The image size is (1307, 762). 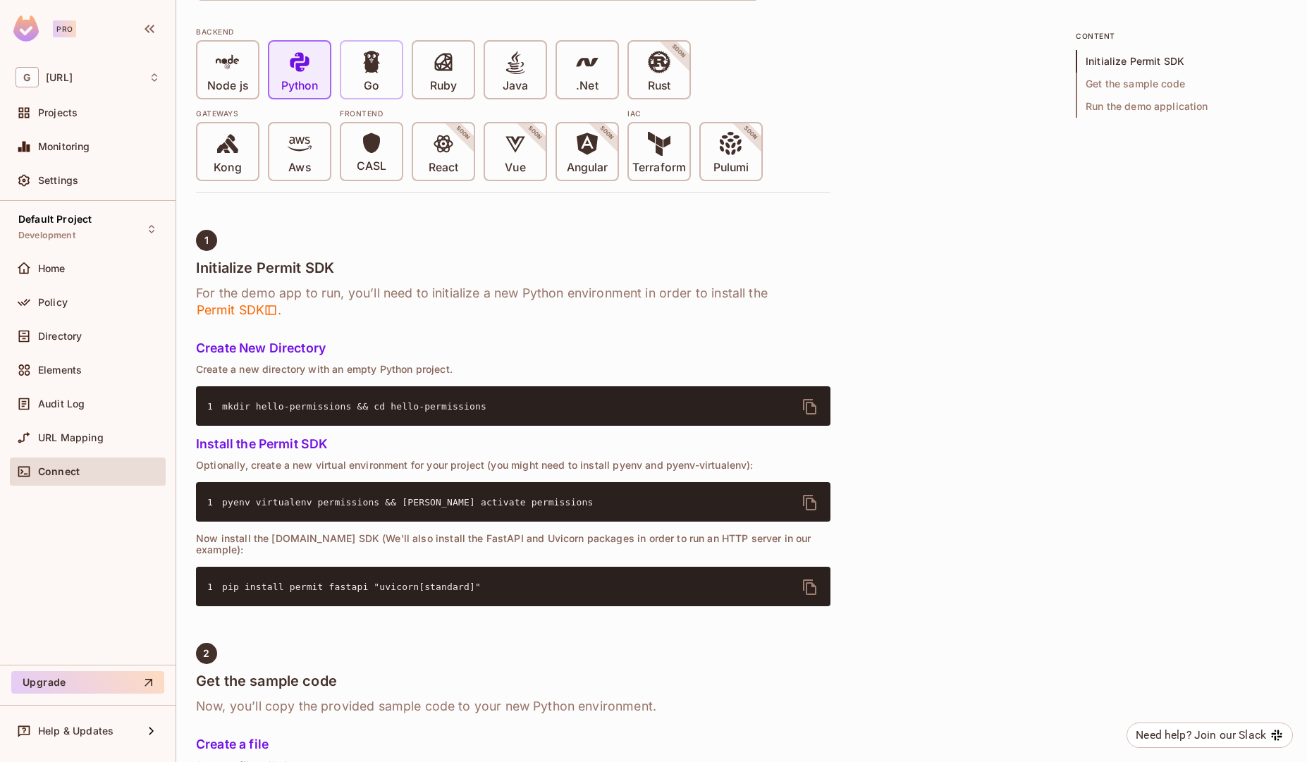 I want to click on span: Run the demo application, so click(x=1182, y=106).